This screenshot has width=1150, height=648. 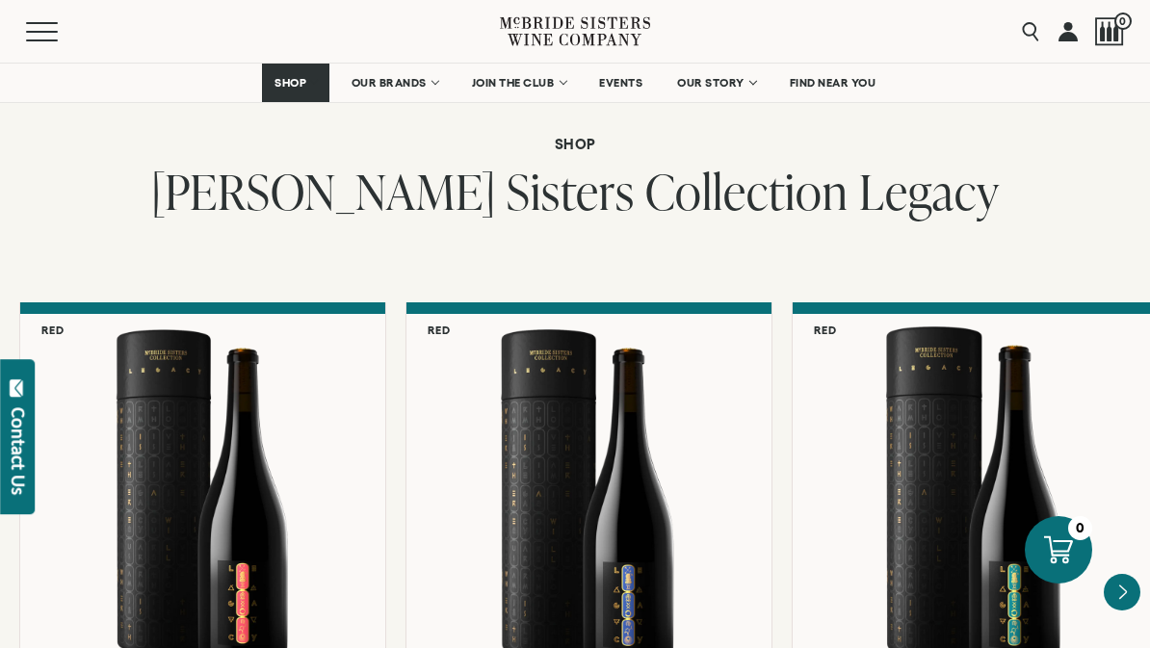 What do you see at coordinates (620, 83) in the screenshot?
I see `span: EVENTS` at bounding box center [620, 83].